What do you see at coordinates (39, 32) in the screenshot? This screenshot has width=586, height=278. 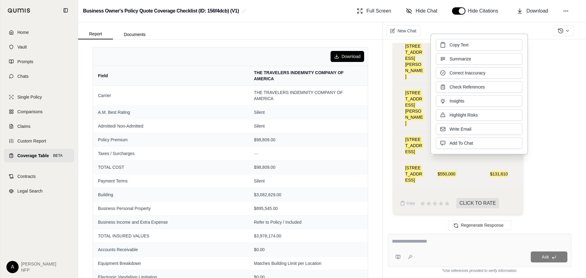 I see `a: Home` at bounding box center [39, 32].